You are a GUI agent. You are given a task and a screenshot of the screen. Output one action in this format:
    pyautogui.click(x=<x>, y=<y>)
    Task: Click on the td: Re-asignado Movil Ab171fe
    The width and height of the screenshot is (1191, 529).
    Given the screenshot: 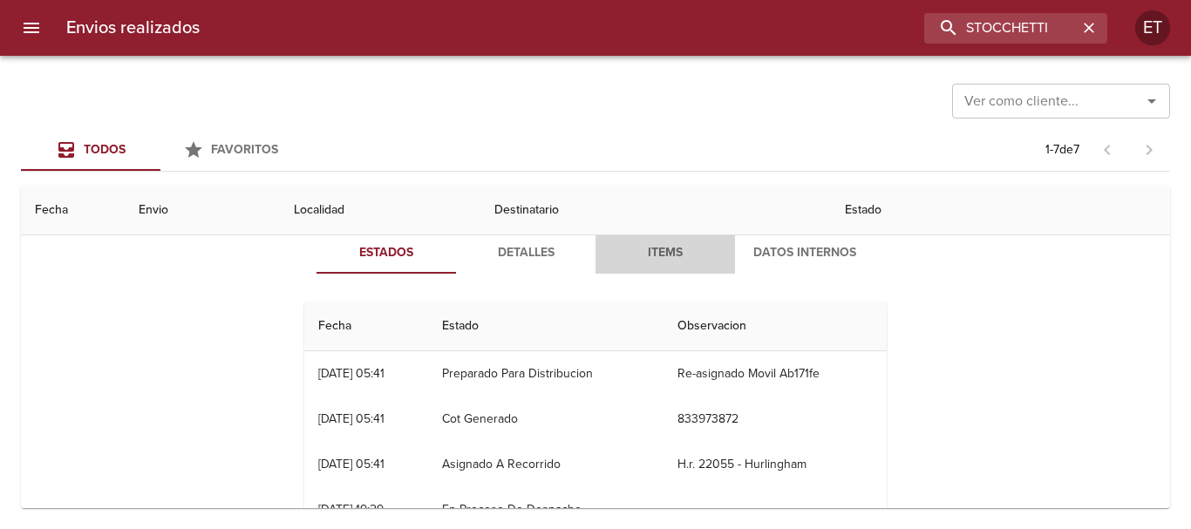 What is the action you would take?
    pyautogui.click(x=775, y=374)
    